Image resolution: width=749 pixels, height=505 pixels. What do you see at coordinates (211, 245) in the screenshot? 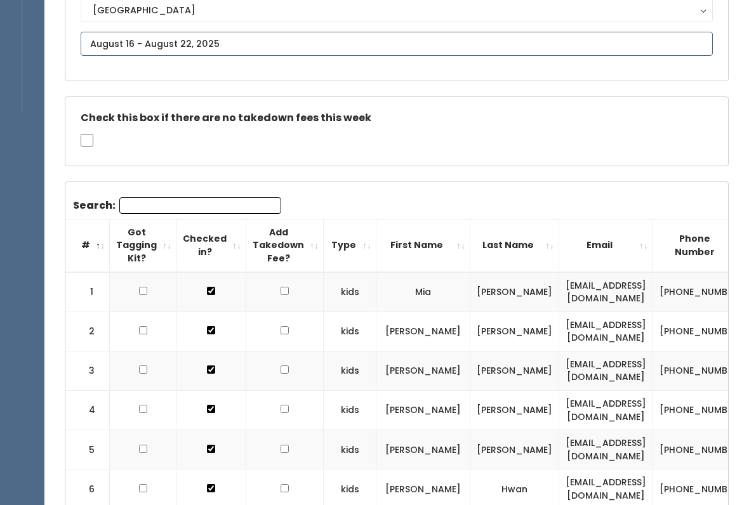
I see `th: Checked in?: activate to sort column ascending` at bounding box center [211, 245].